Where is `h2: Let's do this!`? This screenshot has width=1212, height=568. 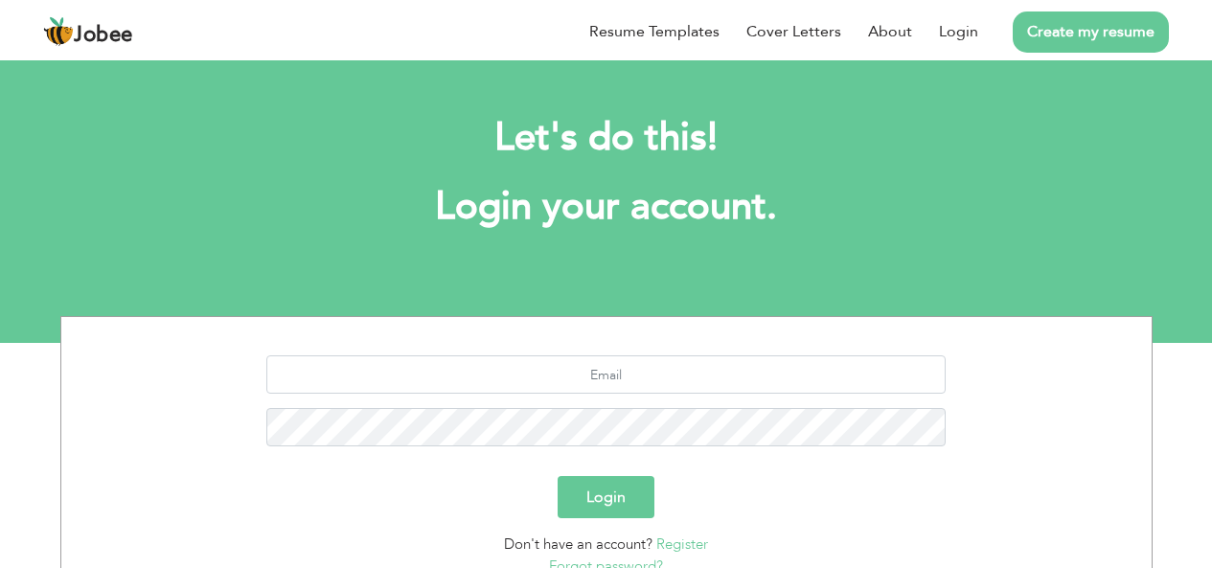
h2: Let's do this! is located at coordinates (606, 138).